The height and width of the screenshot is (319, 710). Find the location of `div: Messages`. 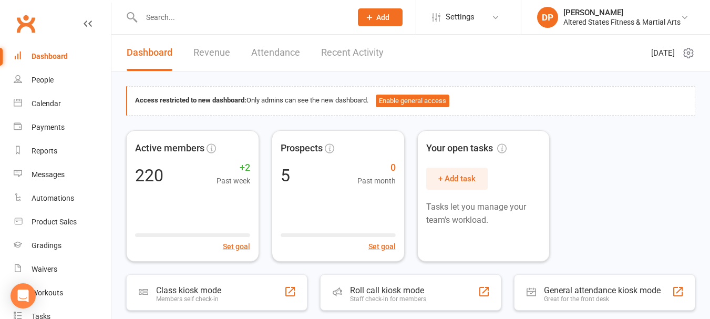

div: Messages is located at coordinates (48, 175).